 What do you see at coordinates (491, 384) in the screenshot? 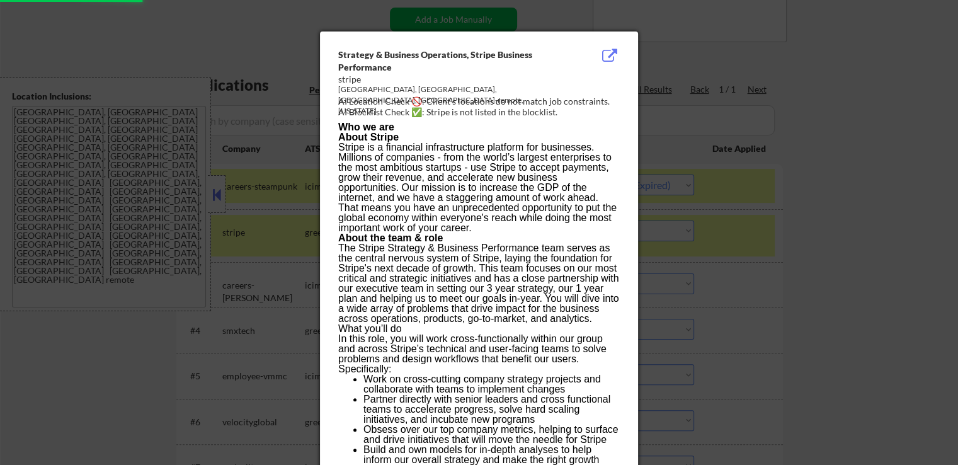
I see `li: Work on cross-cutting company strategy projects and collaborate with teams to implement changes` at bounding box center [491, 384].